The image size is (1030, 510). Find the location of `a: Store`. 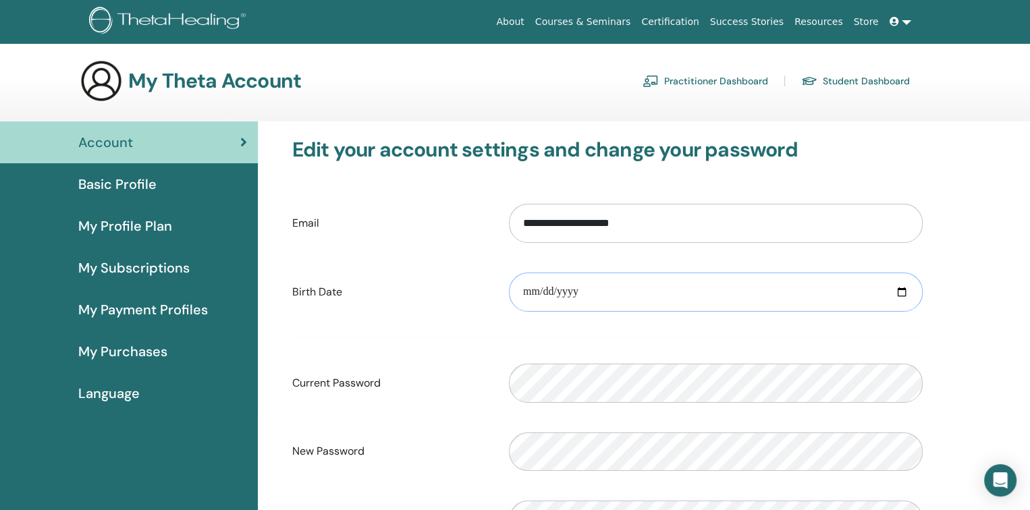

a: Store is located at coordinates (866, 22).